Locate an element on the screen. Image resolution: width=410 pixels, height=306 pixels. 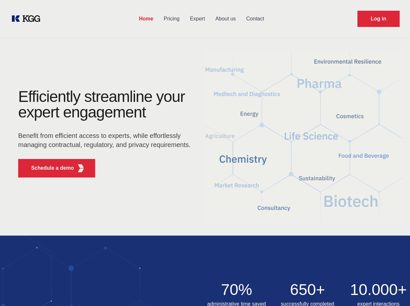
p: Benefit from efficient access to experts, while effortlessly managing contractual, regulatory, an... is located at coordinates (106, 140).